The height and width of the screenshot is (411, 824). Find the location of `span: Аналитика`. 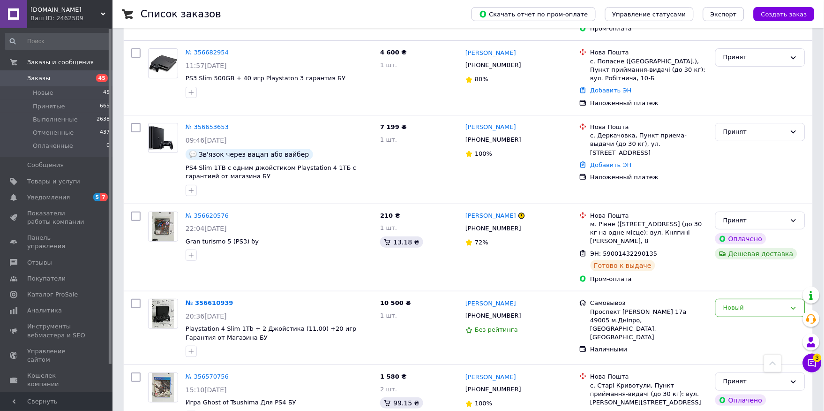

span: Аналитика is located at coordinates (45, 310).